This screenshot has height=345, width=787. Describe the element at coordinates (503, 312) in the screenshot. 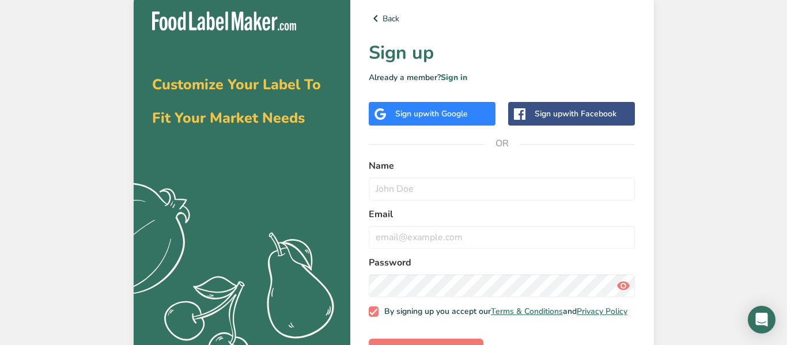

I see `span: By signing up you accept our and` at that location.